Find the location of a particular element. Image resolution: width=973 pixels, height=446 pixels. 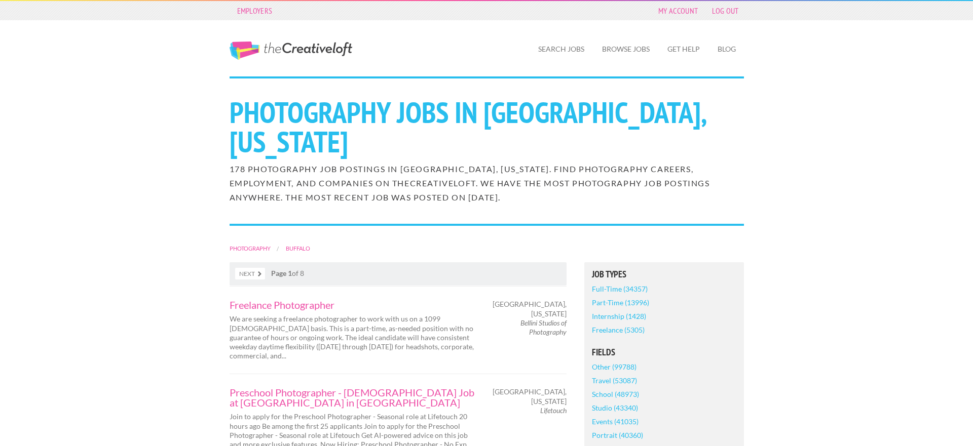

em: Lifetouch is located at coordinates (553, 410).